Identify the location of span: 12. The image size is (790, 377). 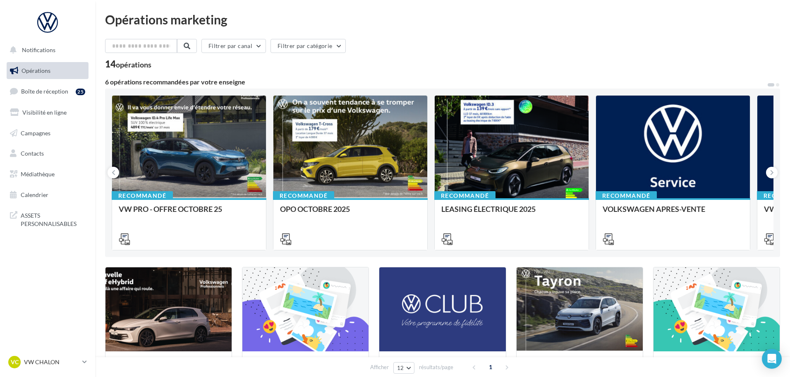
(400, 368).